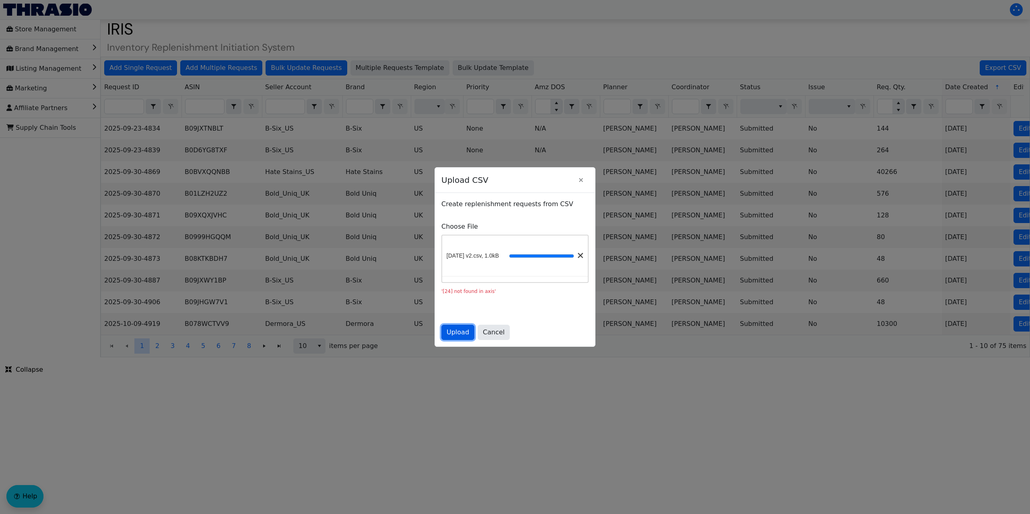 The width and height of the screenshot is (1030, 514). Describe the element at coordinates (458, 333) in the screenshot. I see `span: Upload` at that location.